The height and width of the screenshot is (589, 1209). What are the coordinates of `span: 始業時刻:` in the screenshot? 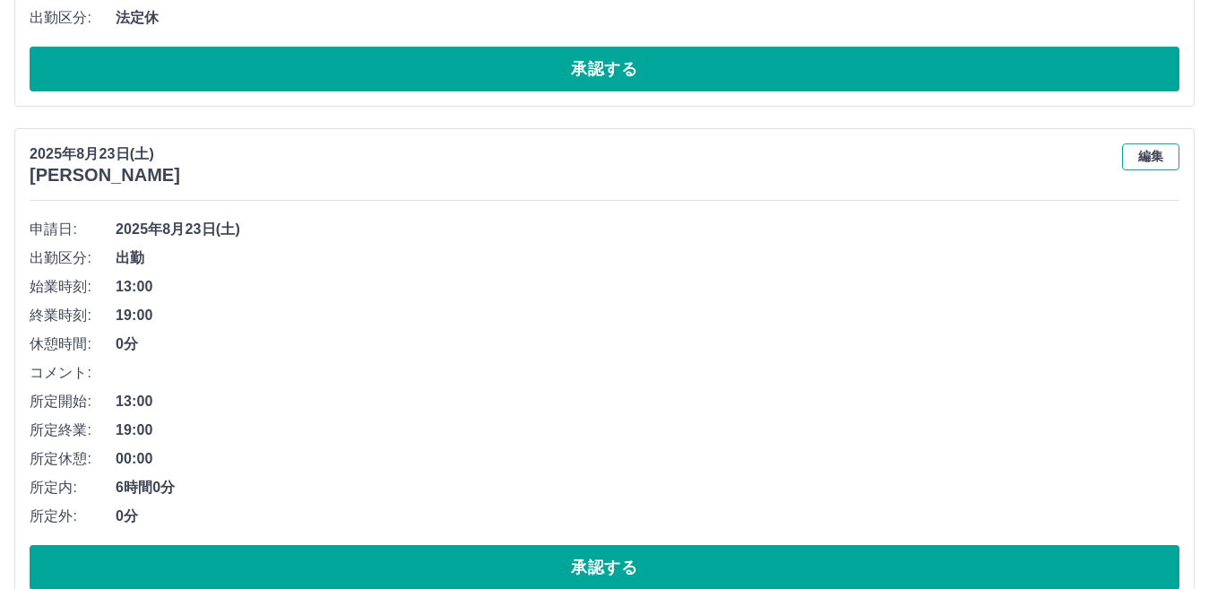 It's located at (73, 287).